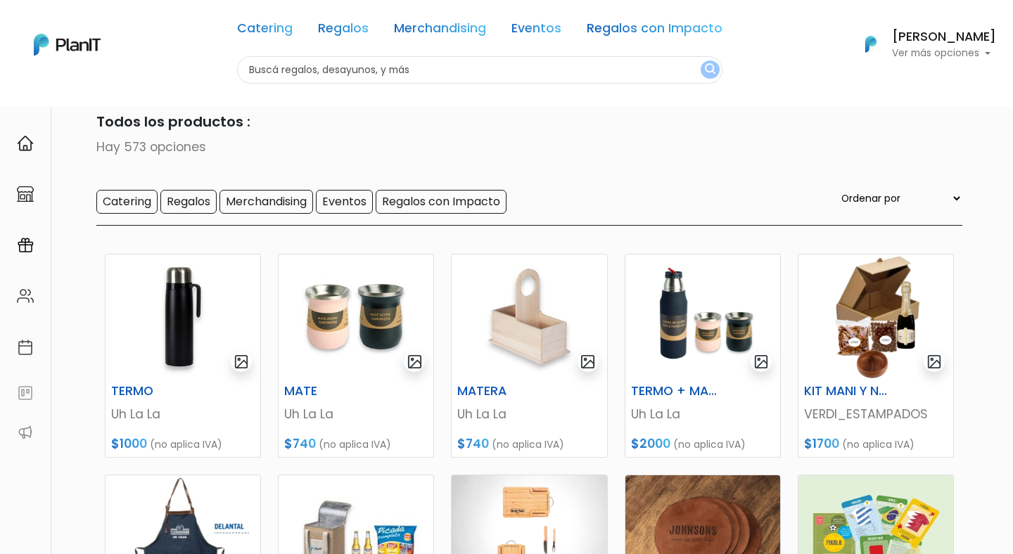 This screenshot has height=554, width=1013. I want to click on input: Buscá regalos, desayunos, y más, so click(480, 70).